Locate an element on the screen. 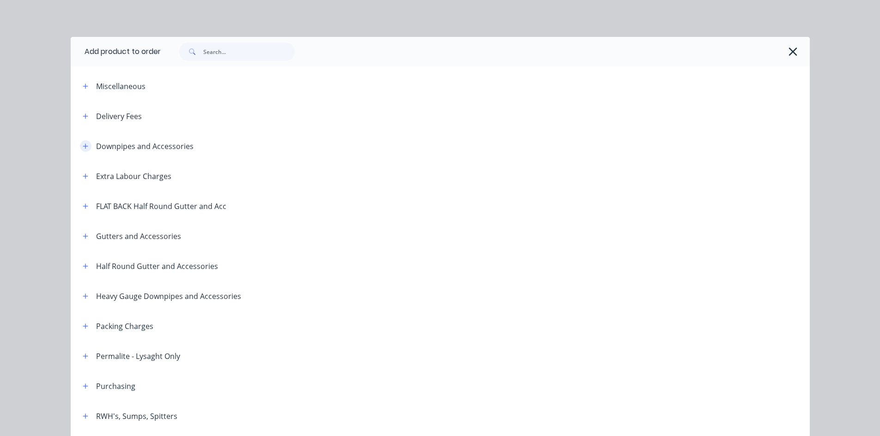 This screenshot has height=436, width=880. div: Purchasing is located at coordinates (115, 386).